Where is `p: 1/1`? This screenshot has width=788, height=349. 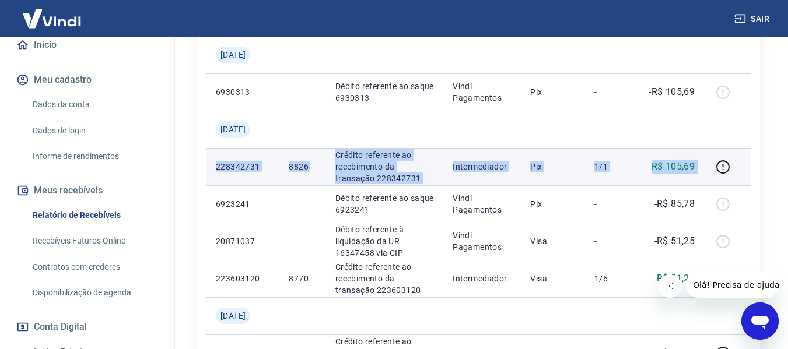
p: 1/1 is located at coordinates (611, 167).